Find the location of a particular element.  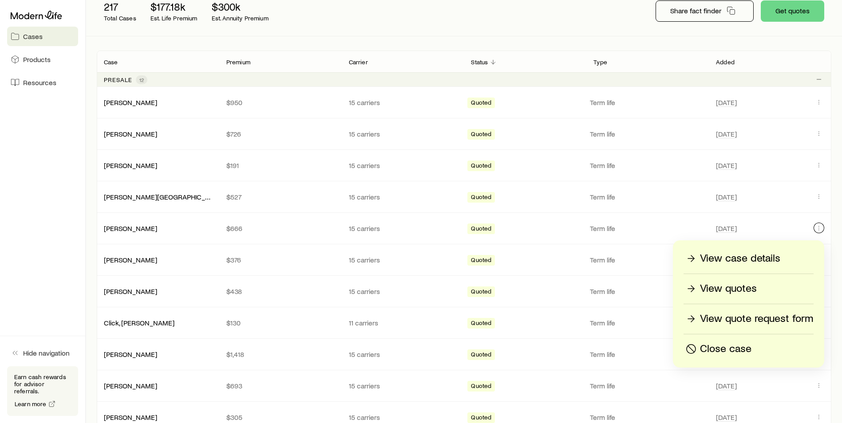

p: $950 is located at coordinates (281, 103).